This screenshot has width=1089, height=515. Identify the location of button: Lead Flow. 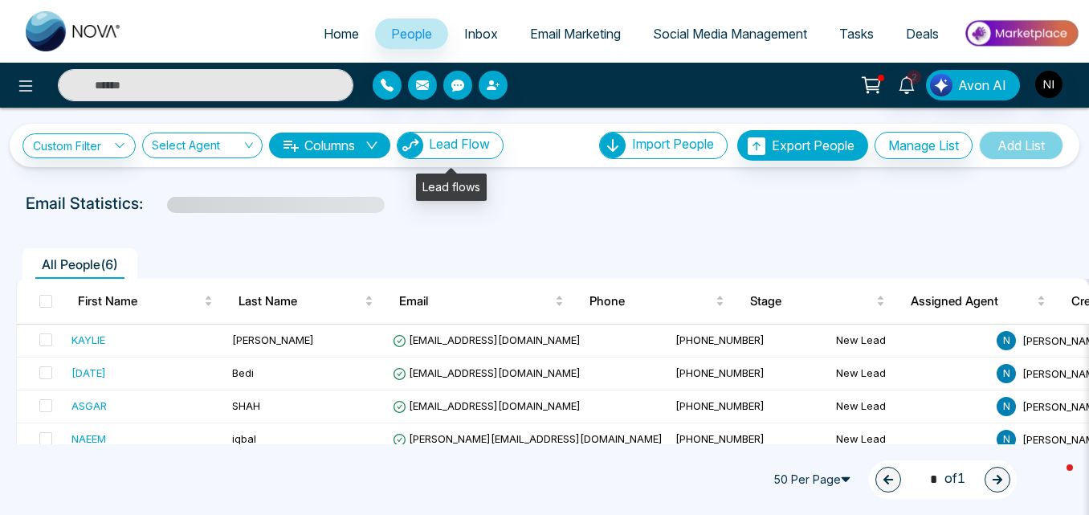
(450, 145).